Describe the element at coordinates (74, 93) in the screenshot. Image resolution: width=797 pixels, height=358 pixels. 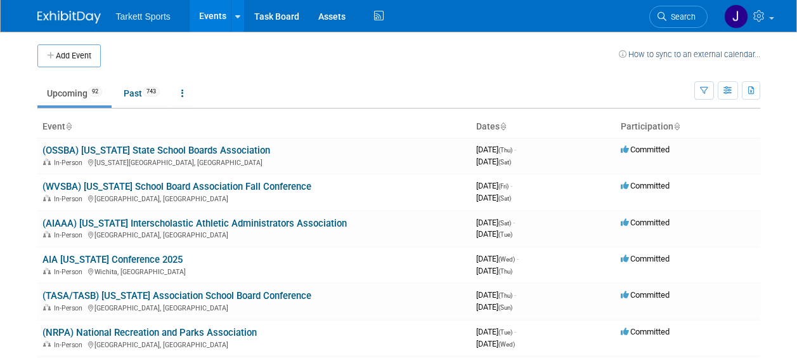
I see `a: Upcoming92` at that location.